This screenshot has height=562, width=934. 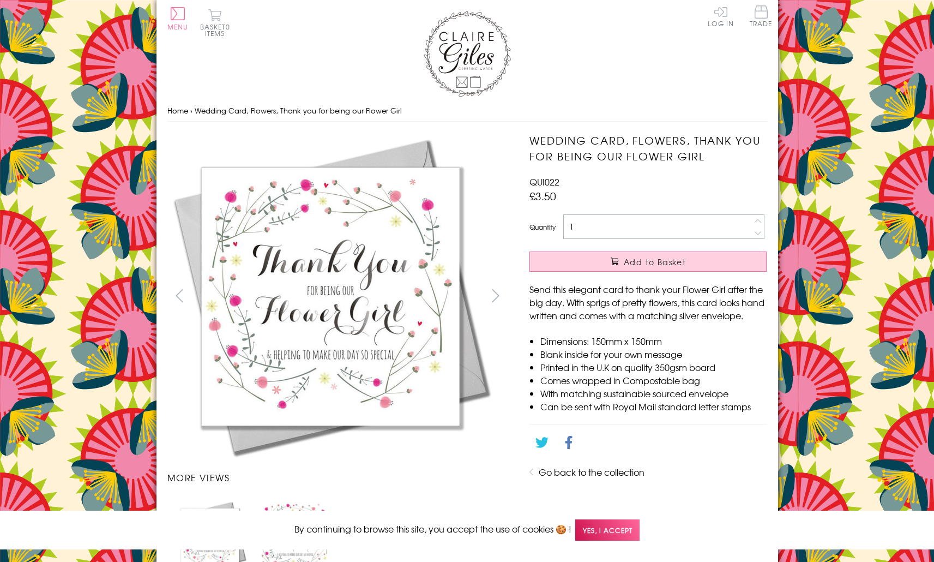 What do you see at coordinates (654, 406) in the screenshot?
I see `li: Can be sent with Royal Mail standard letter stamps` at bounding box center [654, 406].